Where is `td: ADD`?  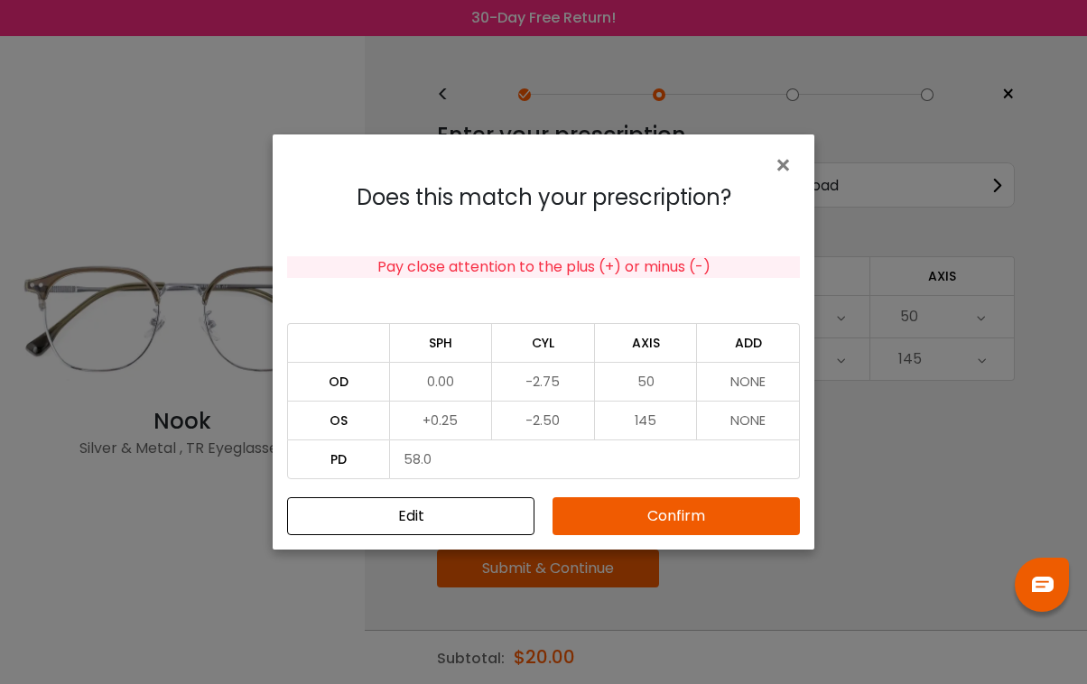
td: ADD is located at coordinates (748, 342).